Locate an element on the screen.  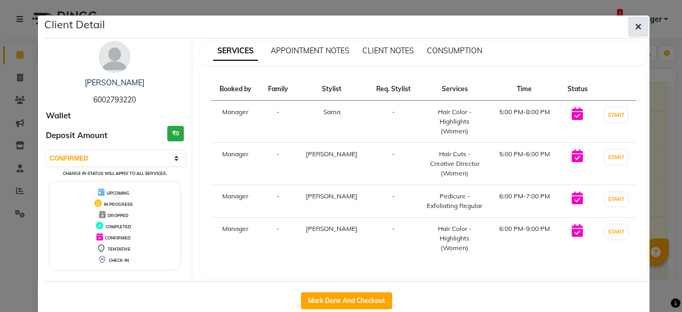
th: Stylist is located at coordinates (332, 89).